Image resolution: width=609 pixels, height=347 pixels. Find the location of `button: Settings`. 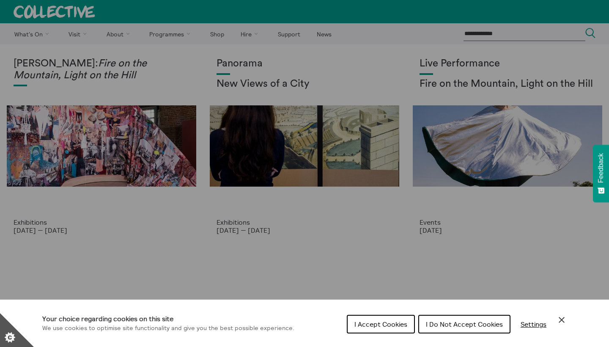

button: Settings is located at coordinates (534, 324).